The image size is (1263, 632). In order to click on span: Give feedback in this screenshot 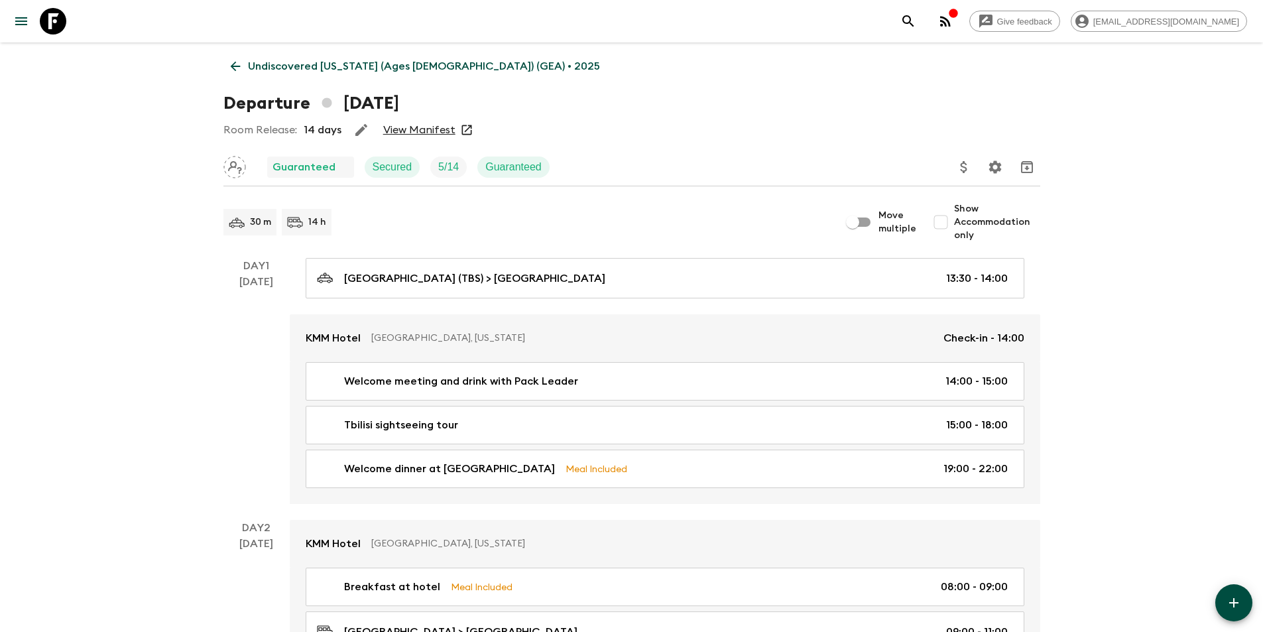, I will do `click(1024, 21)`.